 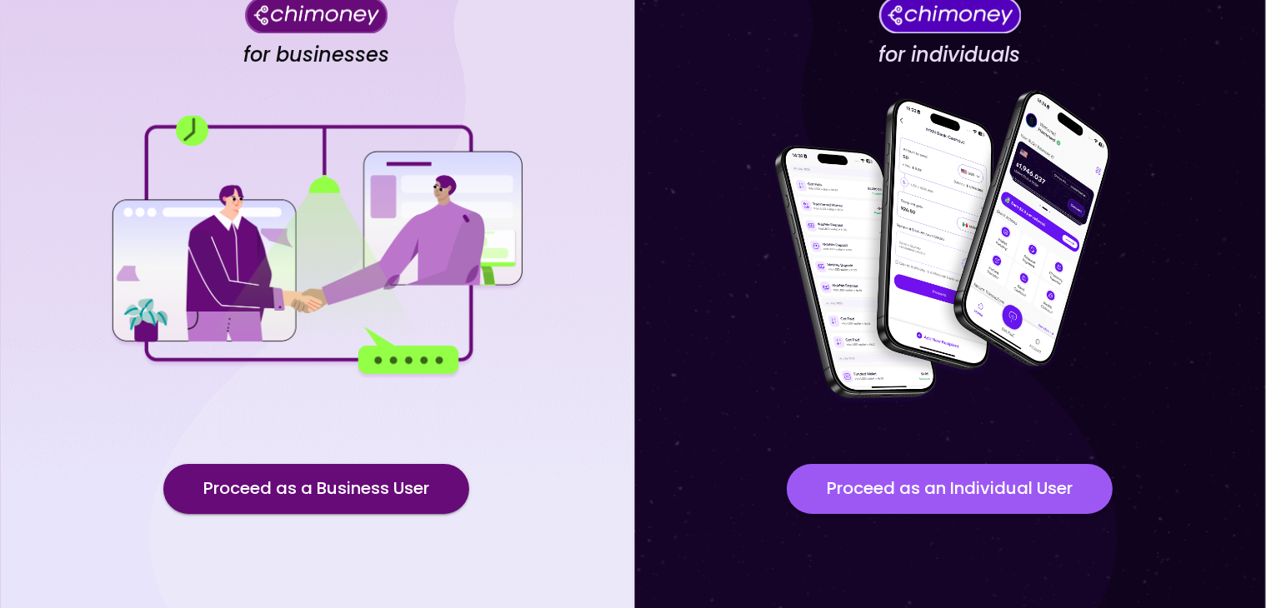 I want to click on h4: for businesses, so click(x=316, y=55).